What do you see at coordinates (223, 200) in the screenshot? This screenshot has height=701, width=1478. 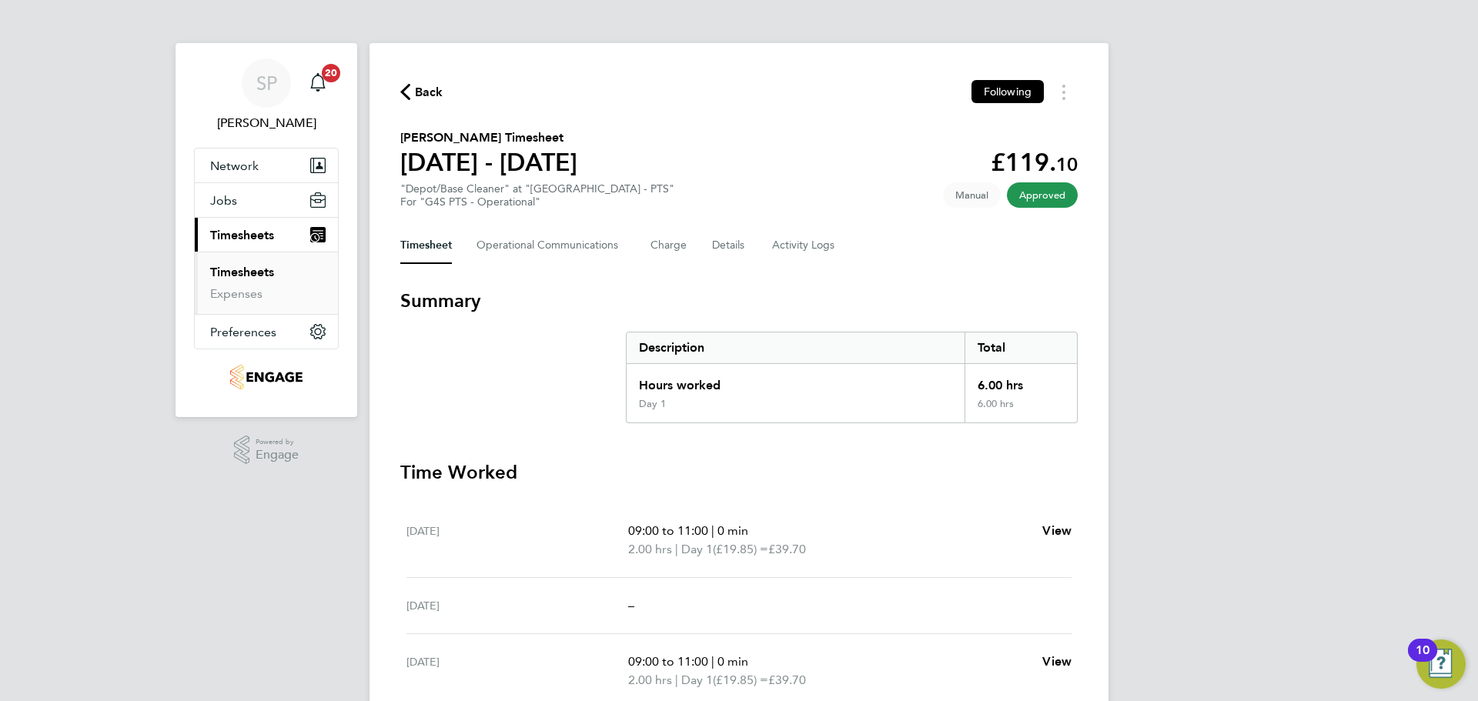 I see `span: Jobs` at bounding box center [223, 200].